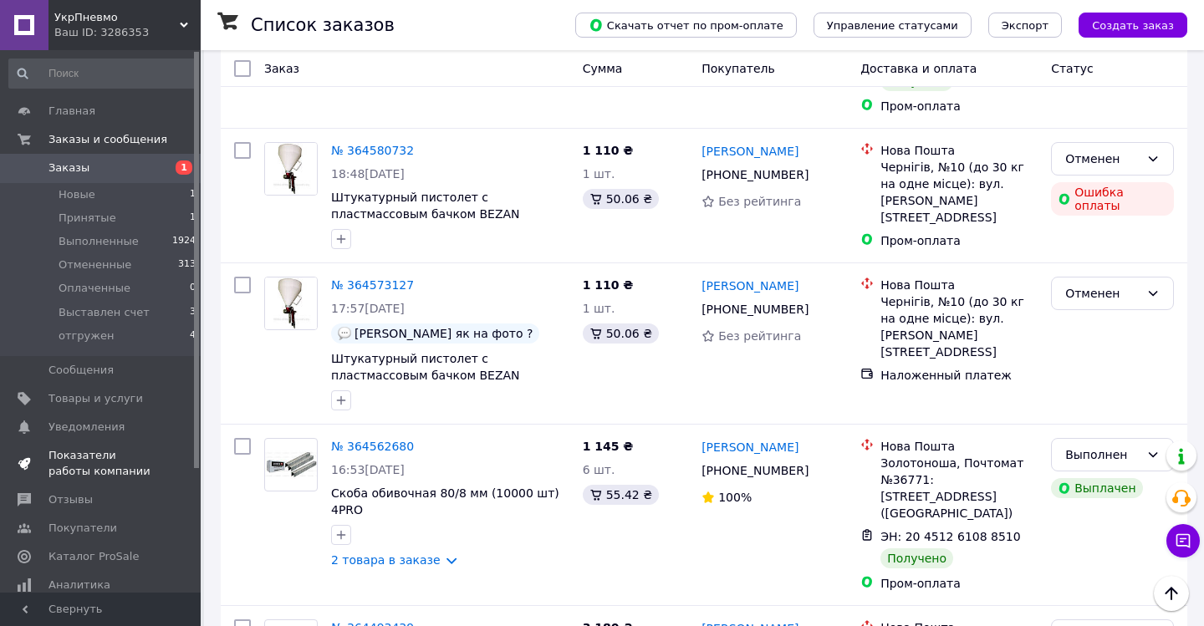 This screenshot has height=626, width=1204. Describe the element at coordinates (79, 585) in the screenshot. I see `span: Аналитика` at that location.